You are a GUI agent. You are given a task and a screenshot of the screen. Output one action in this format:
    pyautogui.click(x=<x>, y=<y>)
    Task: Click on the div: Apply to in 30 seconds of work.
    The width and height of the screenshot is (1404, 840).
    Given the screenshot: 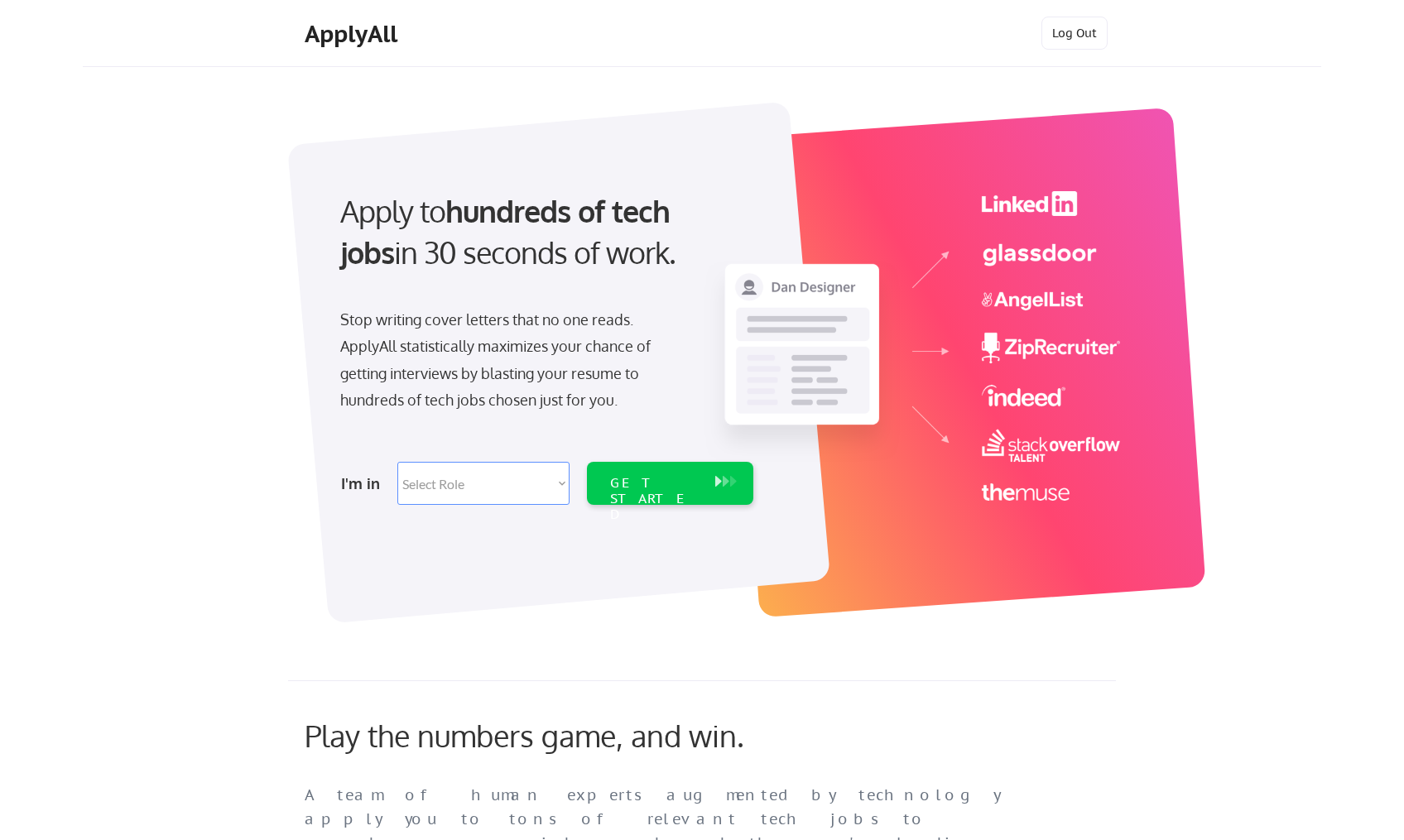 What is the action you would take?
    pyautogui.click(x=543, y=232)
    